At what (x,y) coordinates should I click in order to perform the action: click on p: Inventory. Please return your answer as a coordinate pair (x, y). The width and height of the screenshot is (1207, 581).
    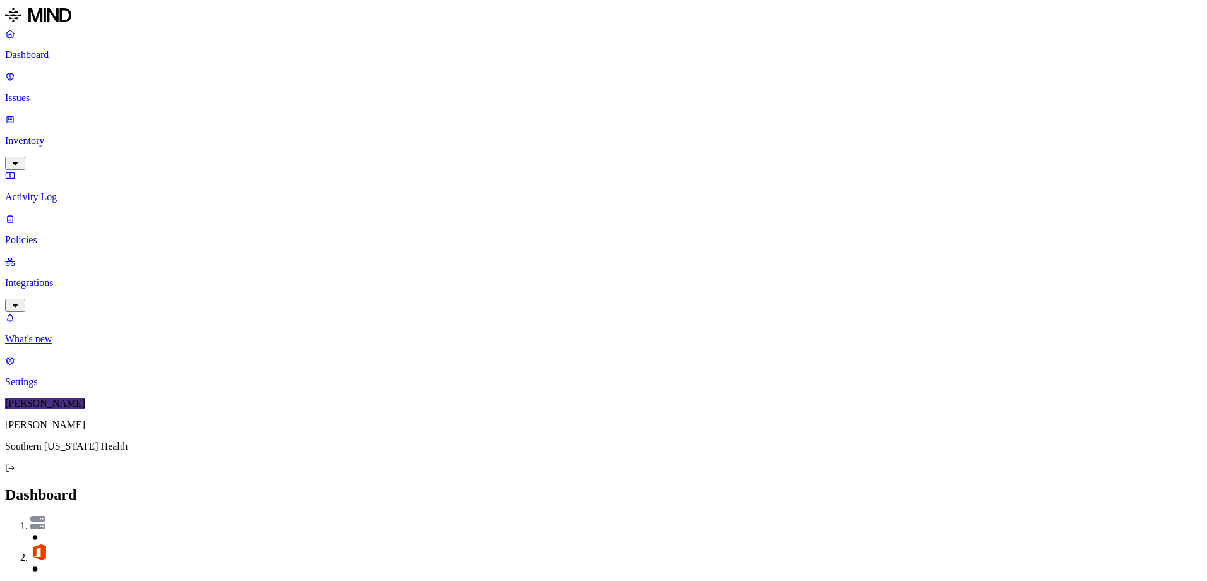
    Looking at the image, I should click on (604, 141).